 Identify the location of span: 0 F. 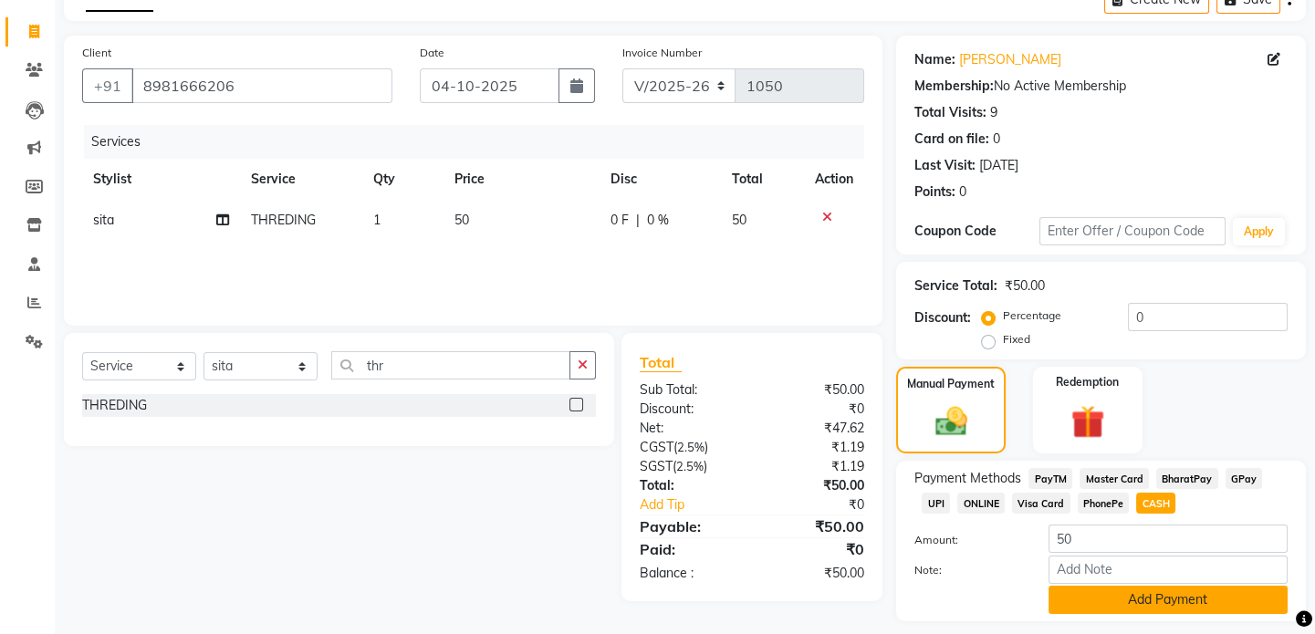
(620, 220).